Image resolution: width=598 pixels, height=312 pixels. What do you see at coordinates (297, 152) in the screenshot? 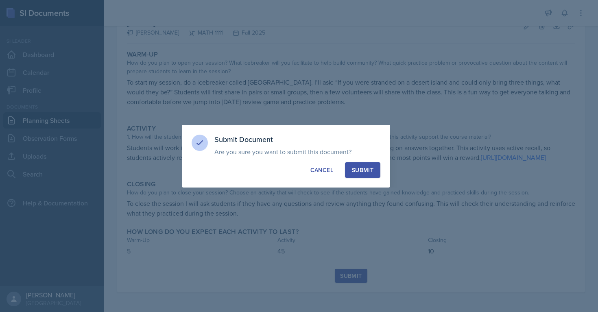
I see `p: Are you sure you want to submit this document?` at bounding box center [297, 152].